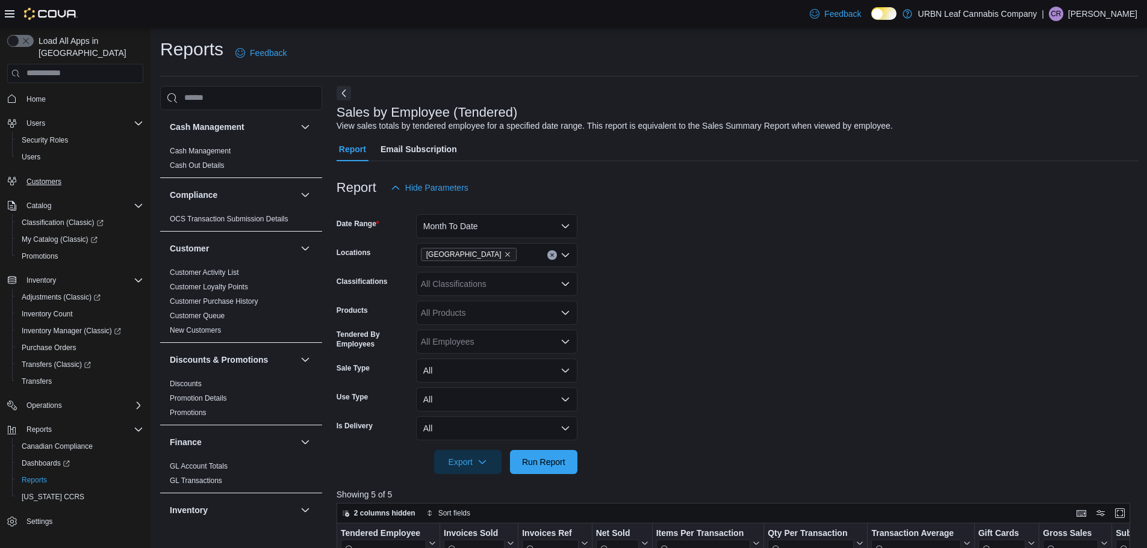  Describe the element at coordinates (241, 304) in the screenshot. I see `div: Customer` at that location.